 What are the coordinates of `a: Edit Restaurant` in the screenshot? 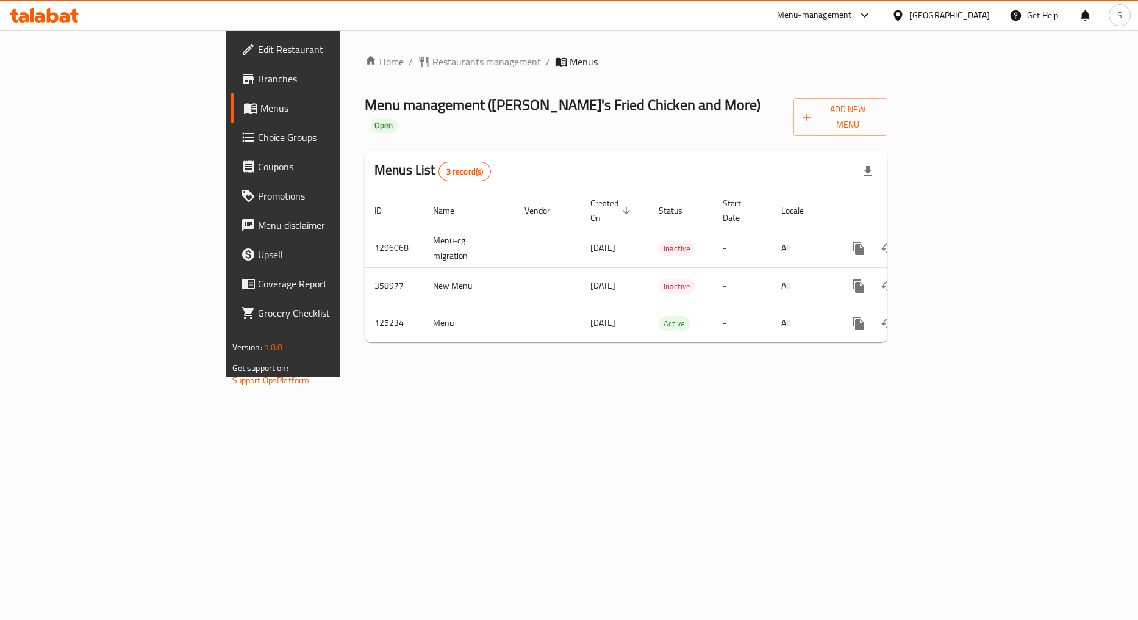 It's located at (324, 49).